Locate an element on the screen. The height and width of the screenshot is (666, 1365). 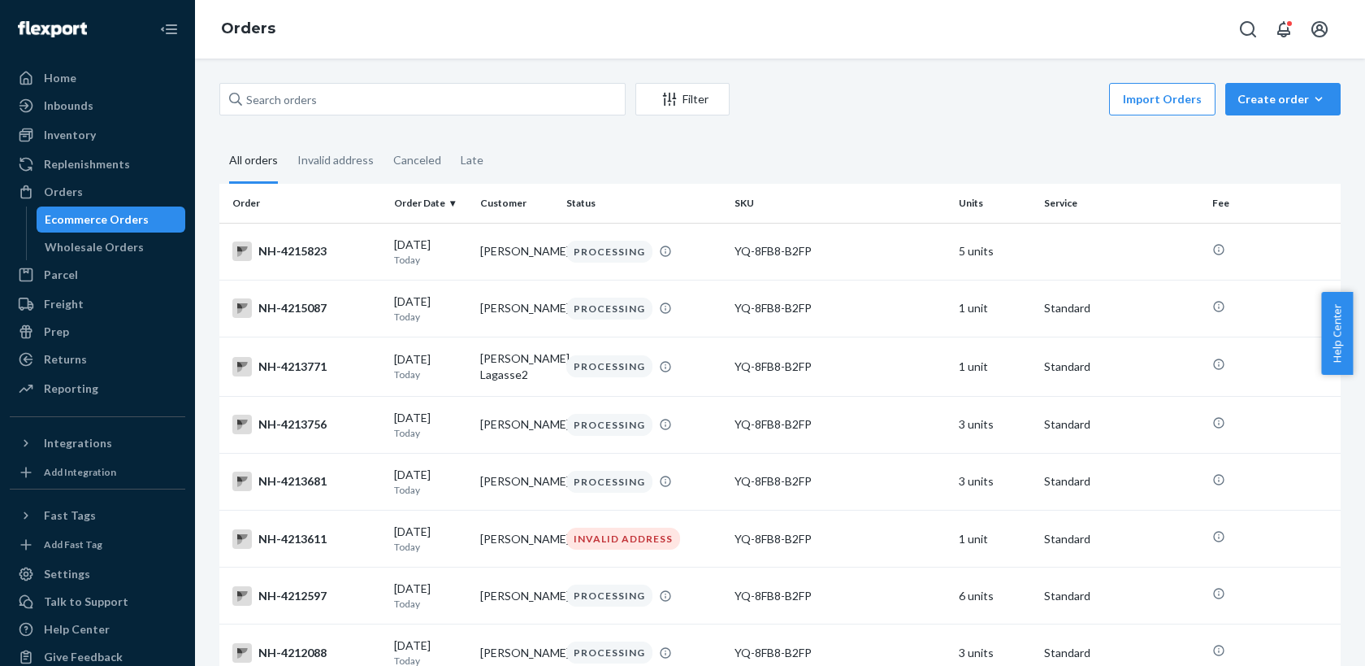
div: Wholesale Orders is located at coordinates (94, 247).